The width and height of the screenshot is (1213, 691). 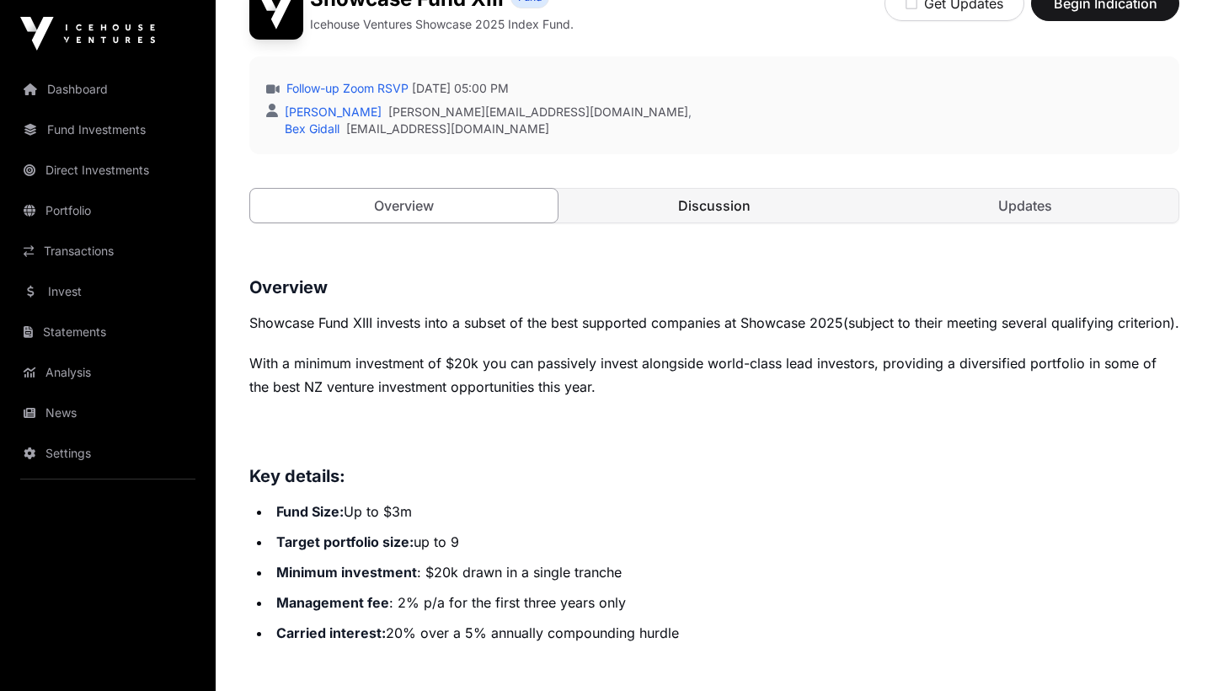 What do you see at coordinates (333, 602) in the screenshot?
I see `strong: Management fee` at bounding box center [333, 602].